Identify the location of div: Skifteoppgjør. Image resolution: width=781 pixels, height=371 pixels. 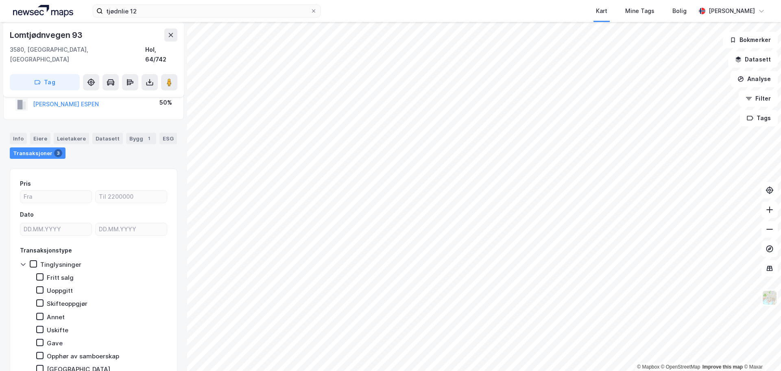
(67, 303).